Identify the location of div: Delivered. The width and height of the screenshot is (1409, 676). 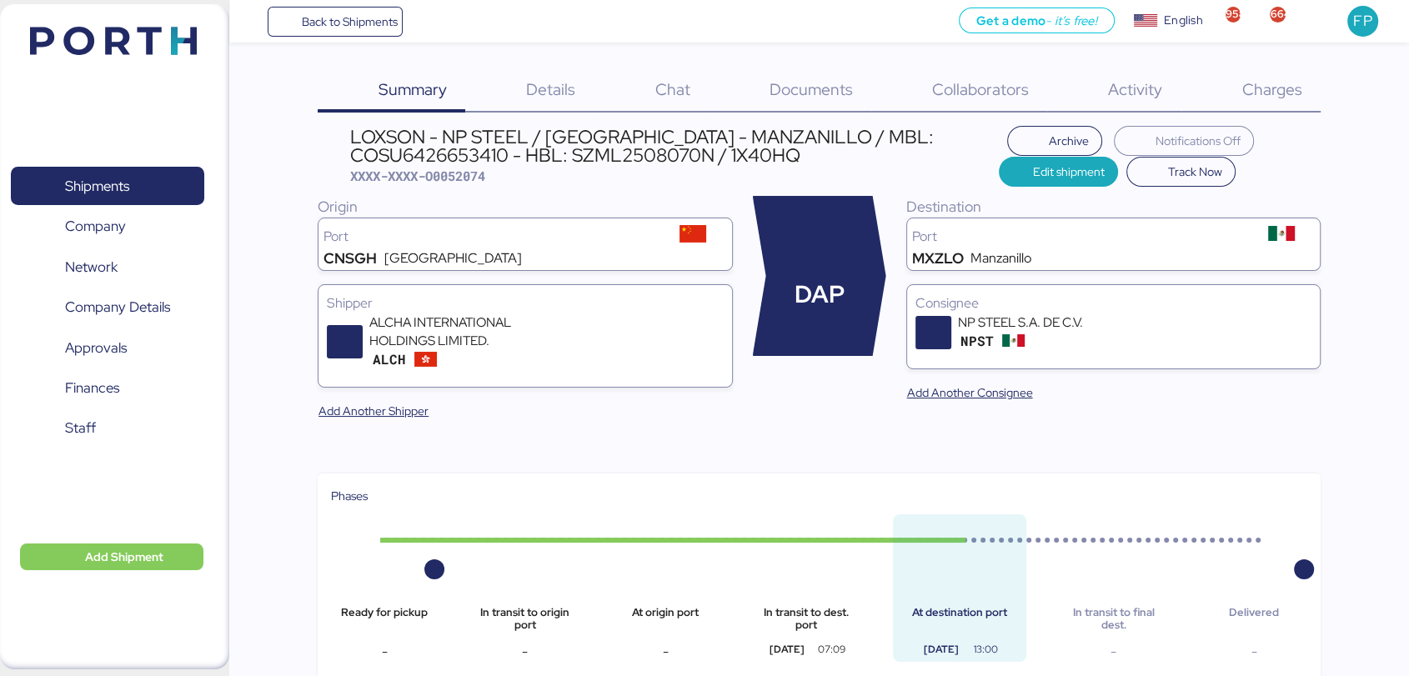
(1254, 619).